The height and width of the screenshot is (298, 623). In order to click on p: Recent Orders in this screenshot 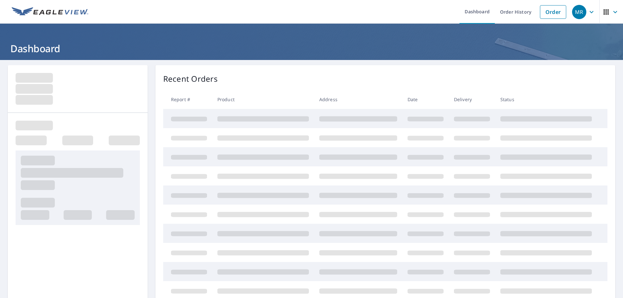, I will do `click(190, 79)`.